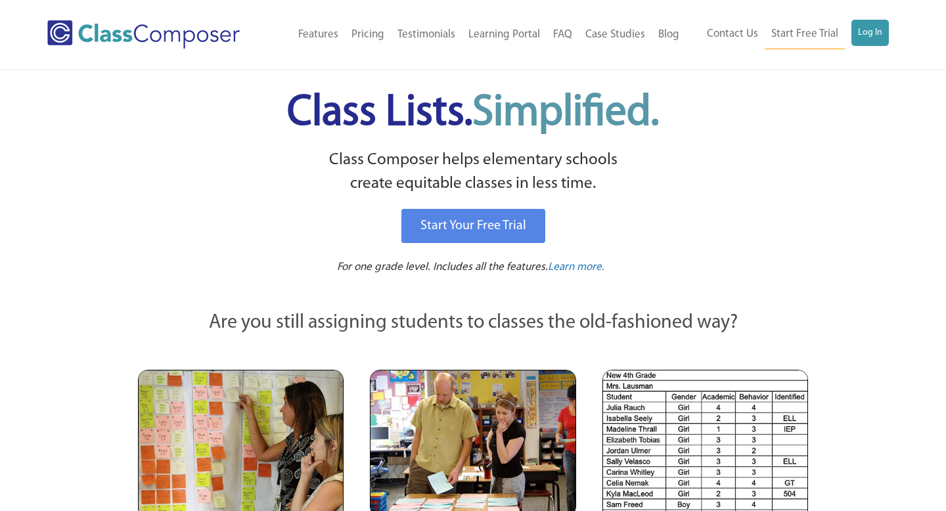  Describe the element at coordinates (318, 35) in the screenshot. I see `a: Features` at that location.